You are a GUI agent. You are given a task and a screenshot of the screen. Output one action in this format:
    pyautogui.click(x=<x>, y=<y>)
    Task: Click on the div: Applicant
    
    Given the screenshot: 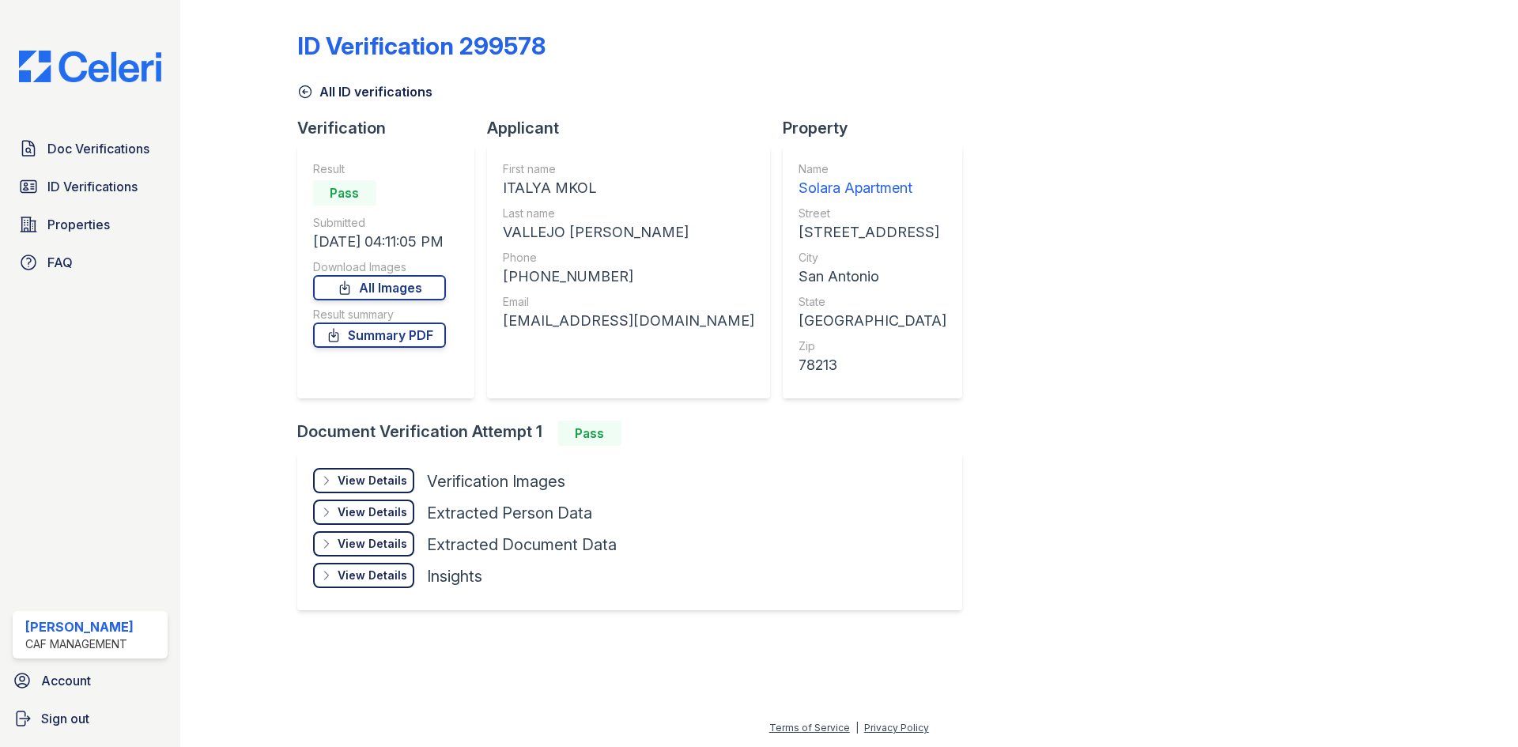 What is the action you would take?
    pyautogui.click(x=635, y=128)
    